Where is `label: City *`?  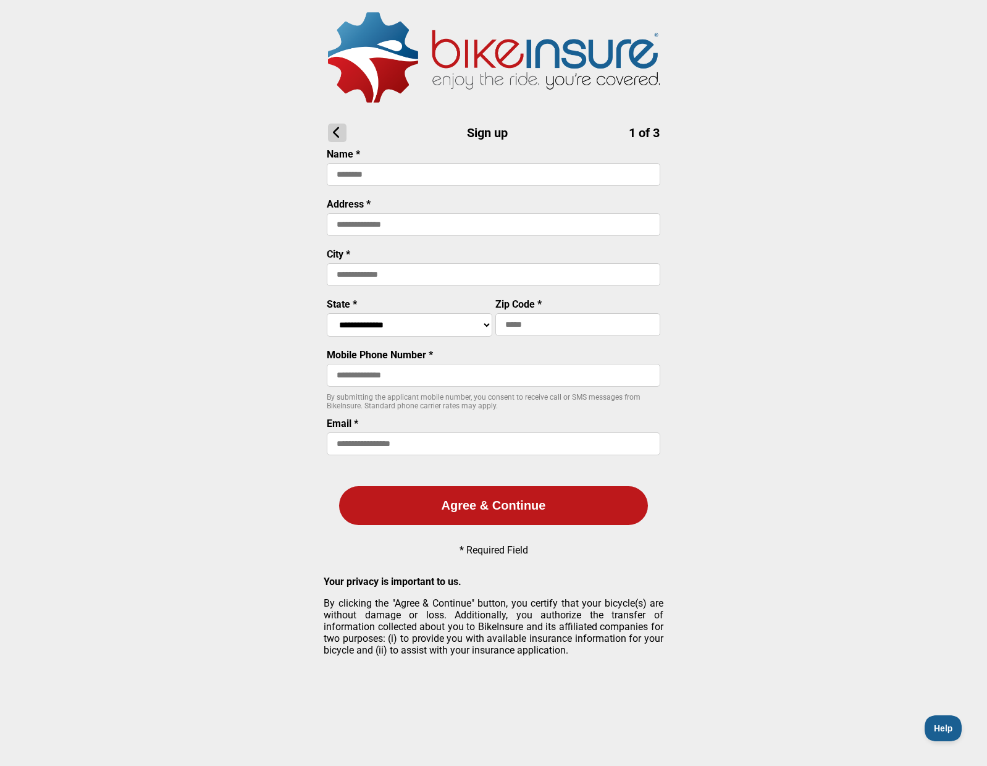
label: City * is located at coordinates (339, 254).